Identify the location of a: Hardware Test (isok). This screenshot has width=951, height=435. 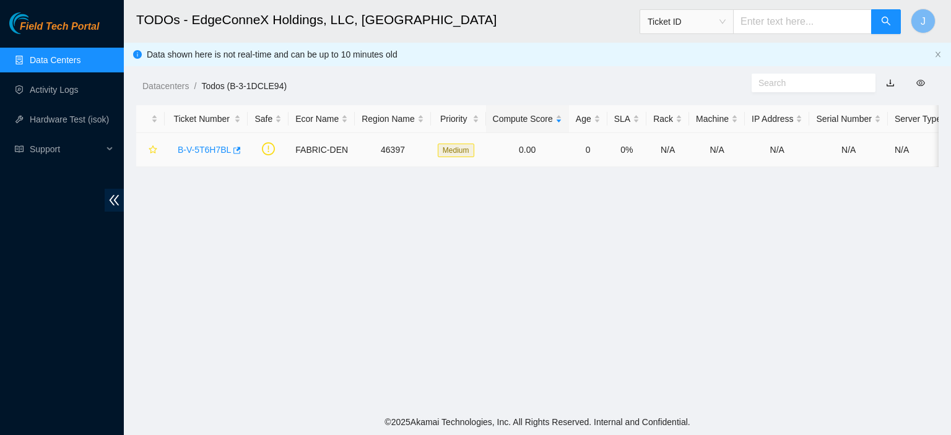
(69, 119).